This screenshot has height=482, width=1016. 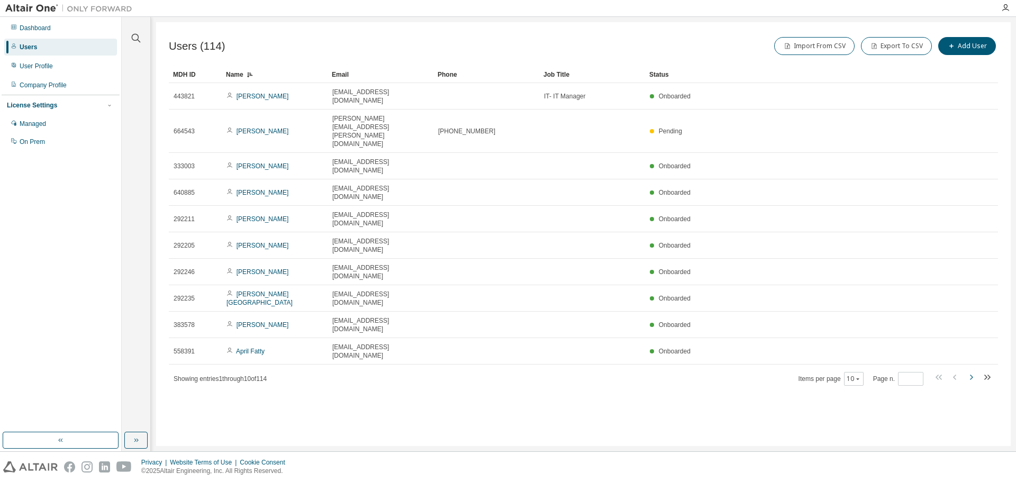 What do you see at coordinates (184, 272) in the screenshot?
I see `span: 292246` at bounding box center [184, 272].